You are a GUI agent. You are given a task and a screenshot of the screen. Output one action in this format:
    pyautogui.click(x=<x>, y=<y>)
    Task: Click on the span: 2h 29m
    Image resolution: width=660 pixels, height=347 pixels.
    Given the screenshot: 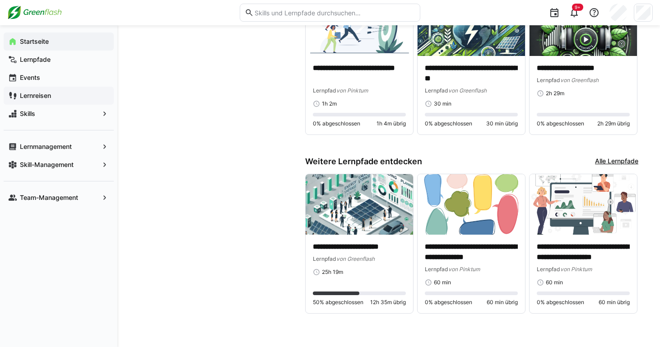 What is the action you would take?
    pyautogui.click(x=555, y=93)
    